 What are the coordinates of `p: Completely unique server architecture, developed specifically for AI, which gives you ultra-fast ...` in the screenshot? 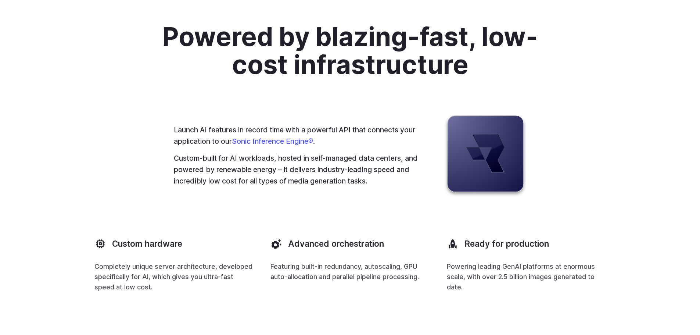 It's located at (174, 277).